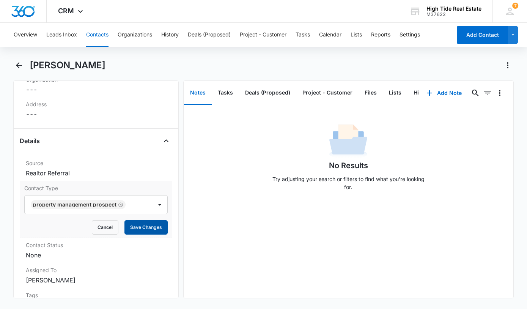  I want to click on div: SourceRealtor Referral, so click(96, 168).